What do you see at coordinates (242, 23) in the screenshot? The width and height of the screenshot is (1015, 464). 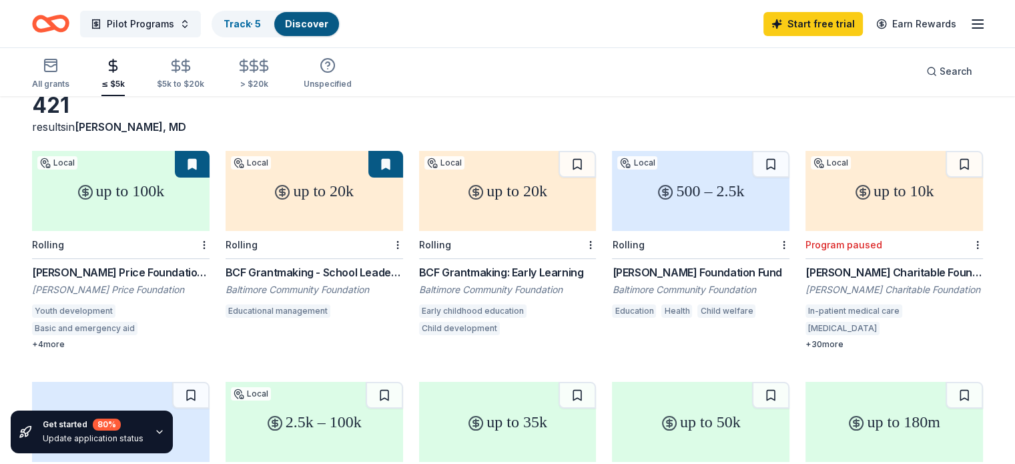 I see `a: Track· 5` at bounding box center [242, 23].